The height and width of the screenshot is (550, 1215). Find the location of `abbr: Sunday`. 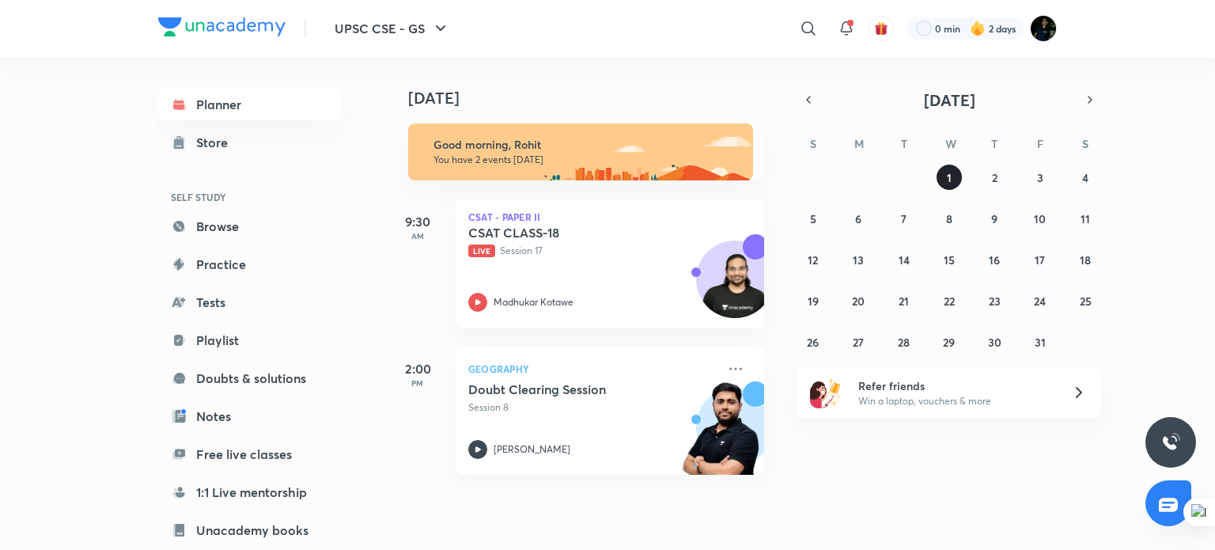

abbr: Sunday is located at coordinates (813, 143).